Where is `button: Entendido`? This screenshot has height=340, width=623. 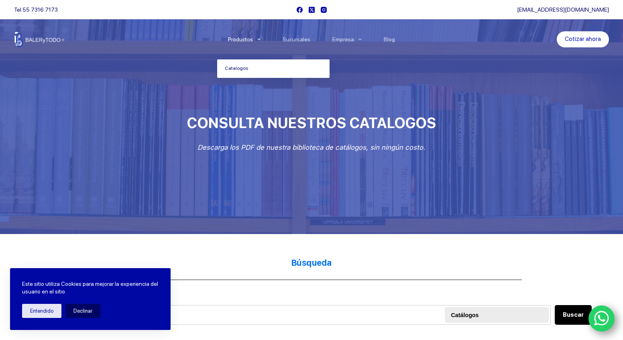 button: Entendido is located at coordinates (42, 311).